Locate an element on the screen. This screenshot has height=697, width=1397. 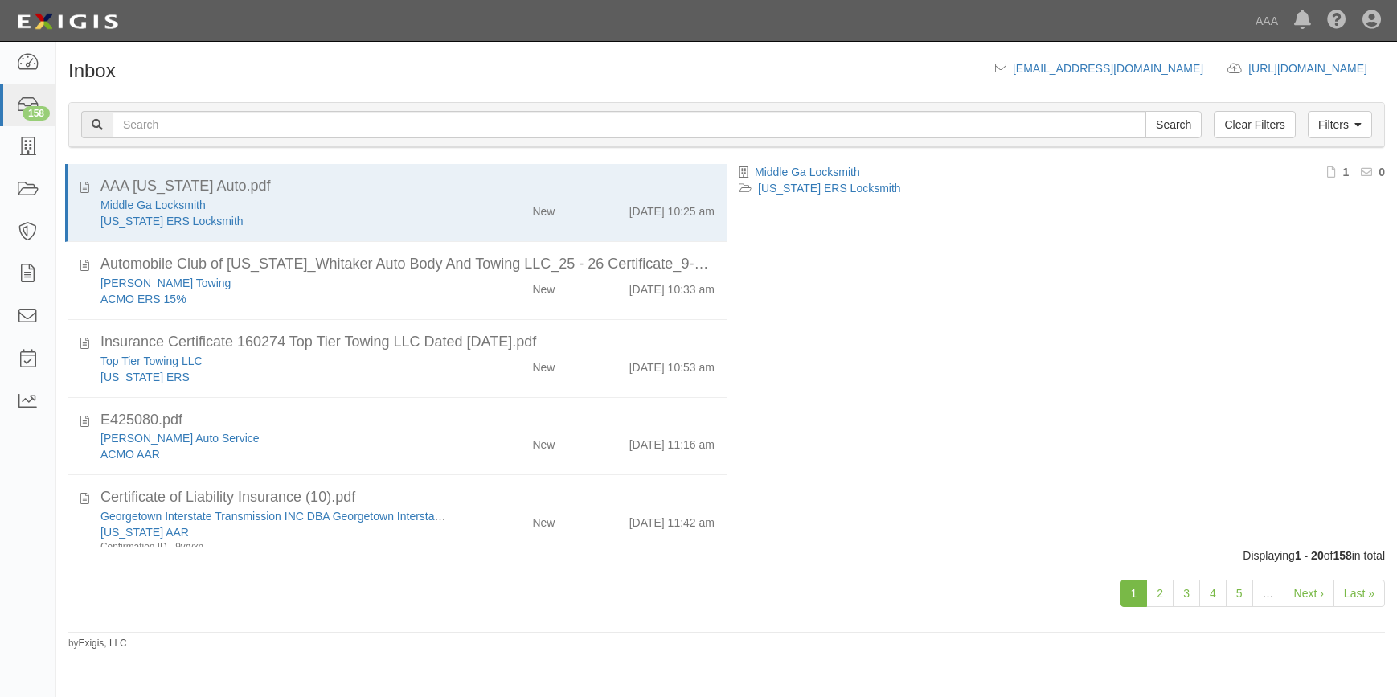
a: ACMO AAR is located at coordinates (130, 454).